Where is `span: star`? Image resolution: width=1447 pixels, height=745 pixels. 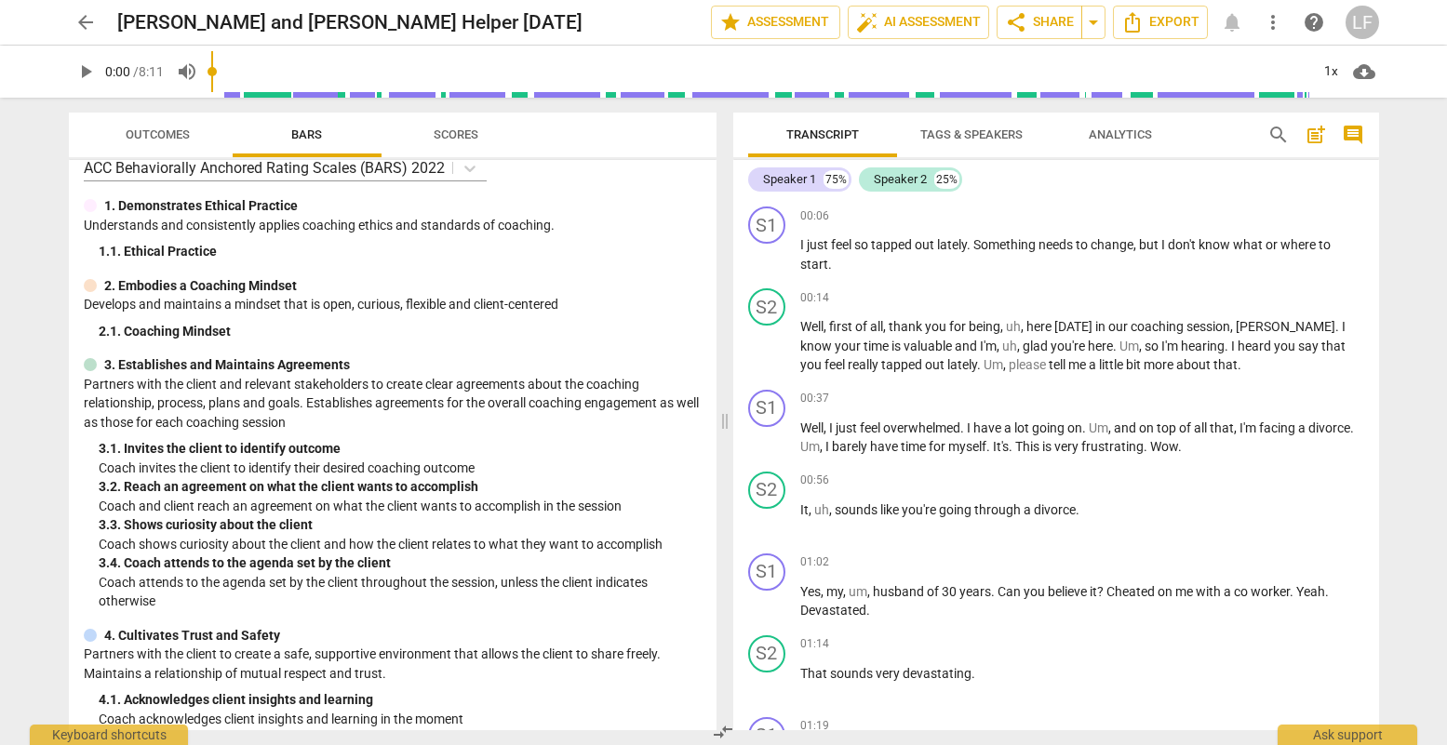
span: star is located at coordinates (730, 22).